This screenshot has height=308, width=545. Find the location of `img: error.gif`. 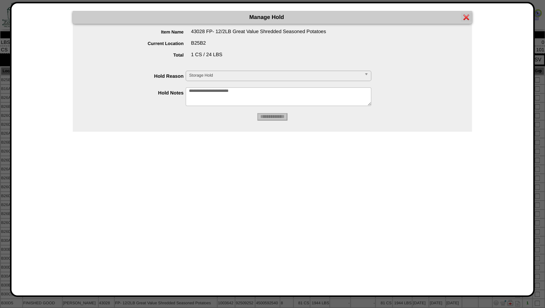

img: error.gif is located at coordinates (467, 17).